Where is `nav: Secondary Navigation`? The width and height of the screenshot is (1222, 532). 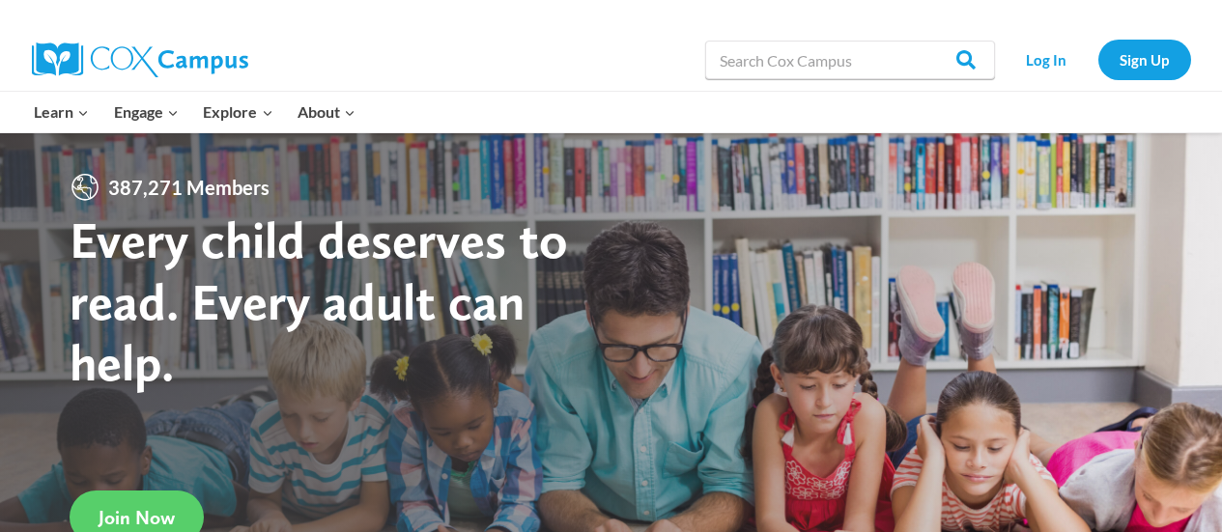 nav: Secondary Navigation is located at coordinates (1097, 59).